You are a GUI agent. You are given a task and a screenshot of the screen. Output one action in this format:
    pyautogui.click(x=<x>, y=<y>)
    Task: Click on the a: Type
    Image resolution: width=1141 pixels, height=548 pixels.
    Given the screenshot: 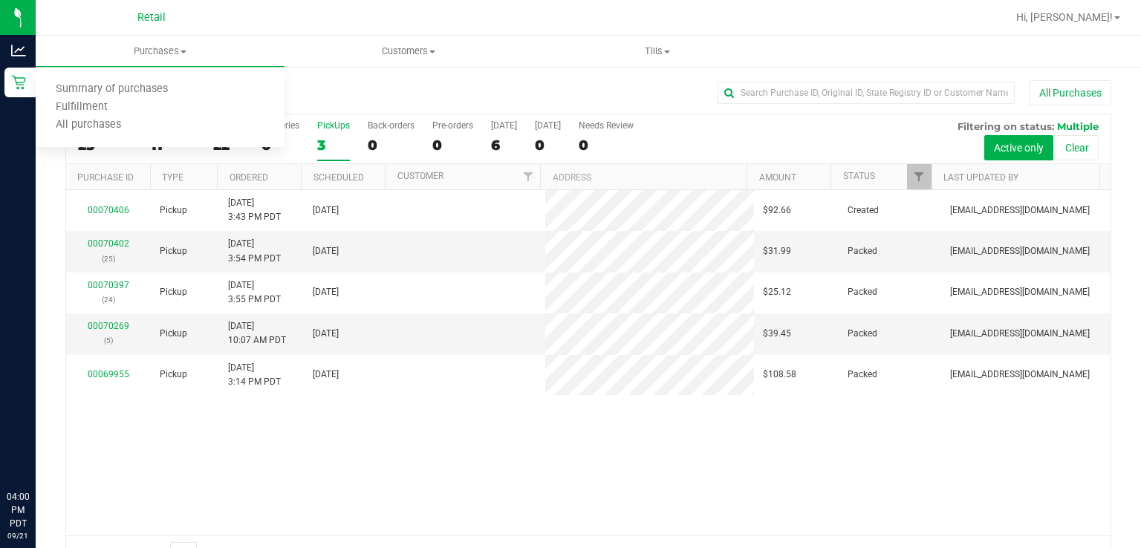 What is the action you would take?
    pyautogui.click(x=172, y=177)
    